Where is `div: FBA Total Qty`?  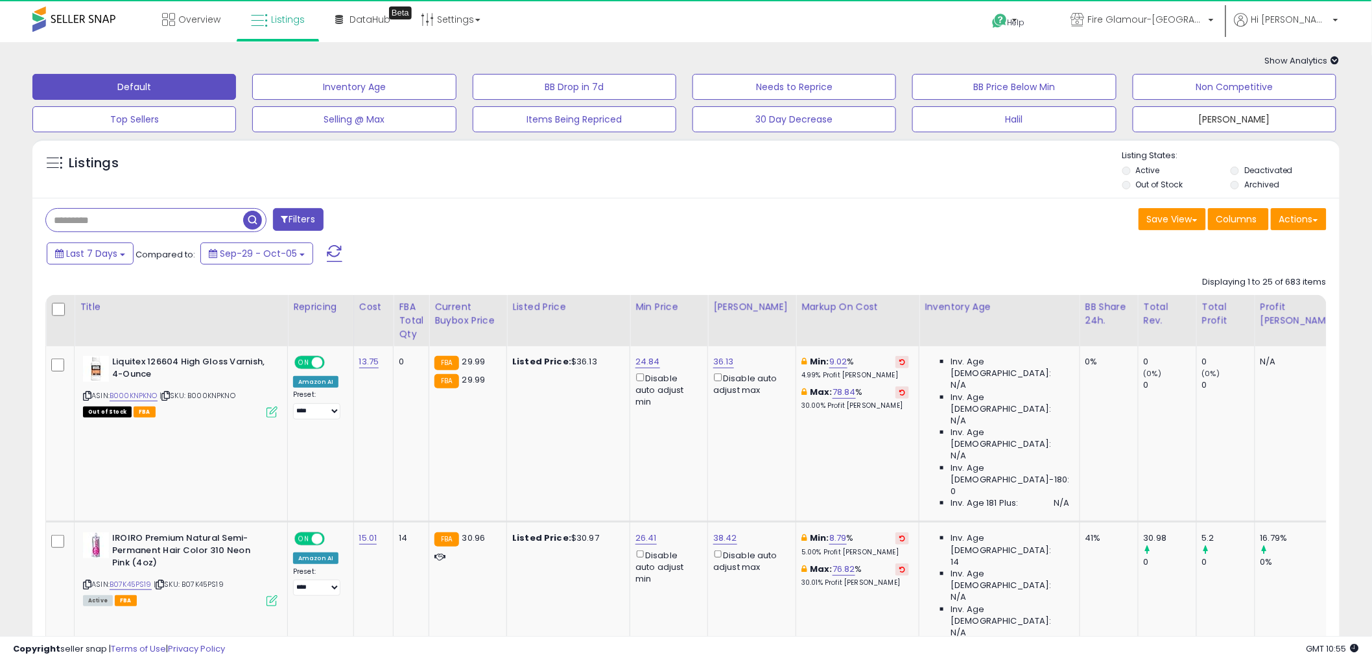
div: FBA Total Qty is located at coordinates (411, 320).